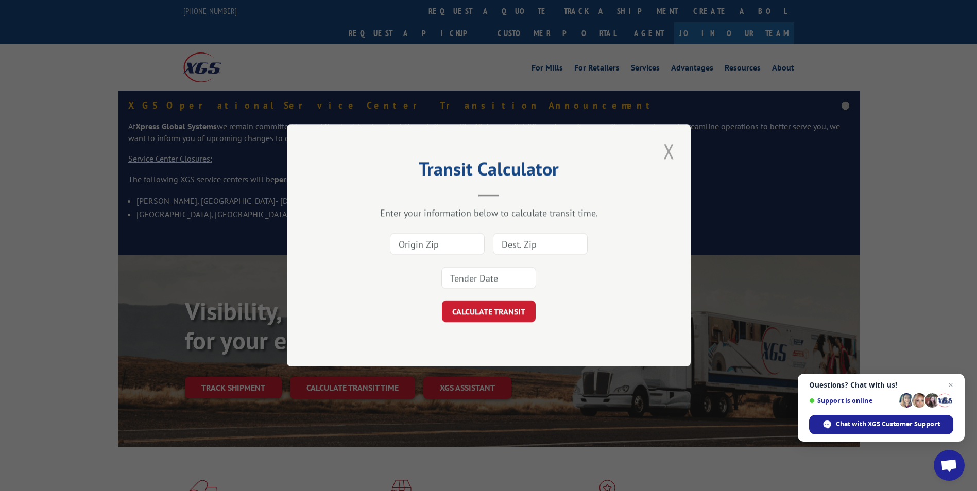 Image resolution: width=977 pixels, height=491 pixels. I want to click on button: CALCULATE TRANSIT, so click(489, 312).